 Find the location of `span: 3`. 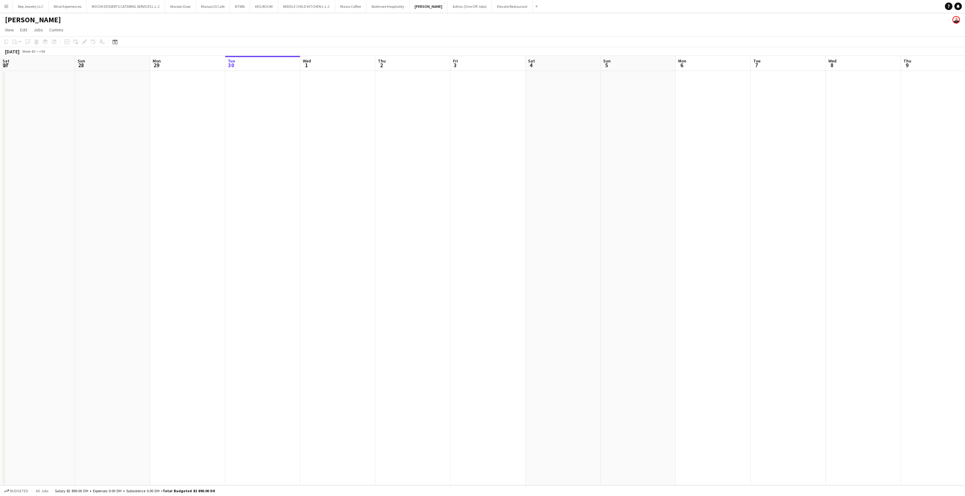

span: 3 is located at coordinates (455, 65).